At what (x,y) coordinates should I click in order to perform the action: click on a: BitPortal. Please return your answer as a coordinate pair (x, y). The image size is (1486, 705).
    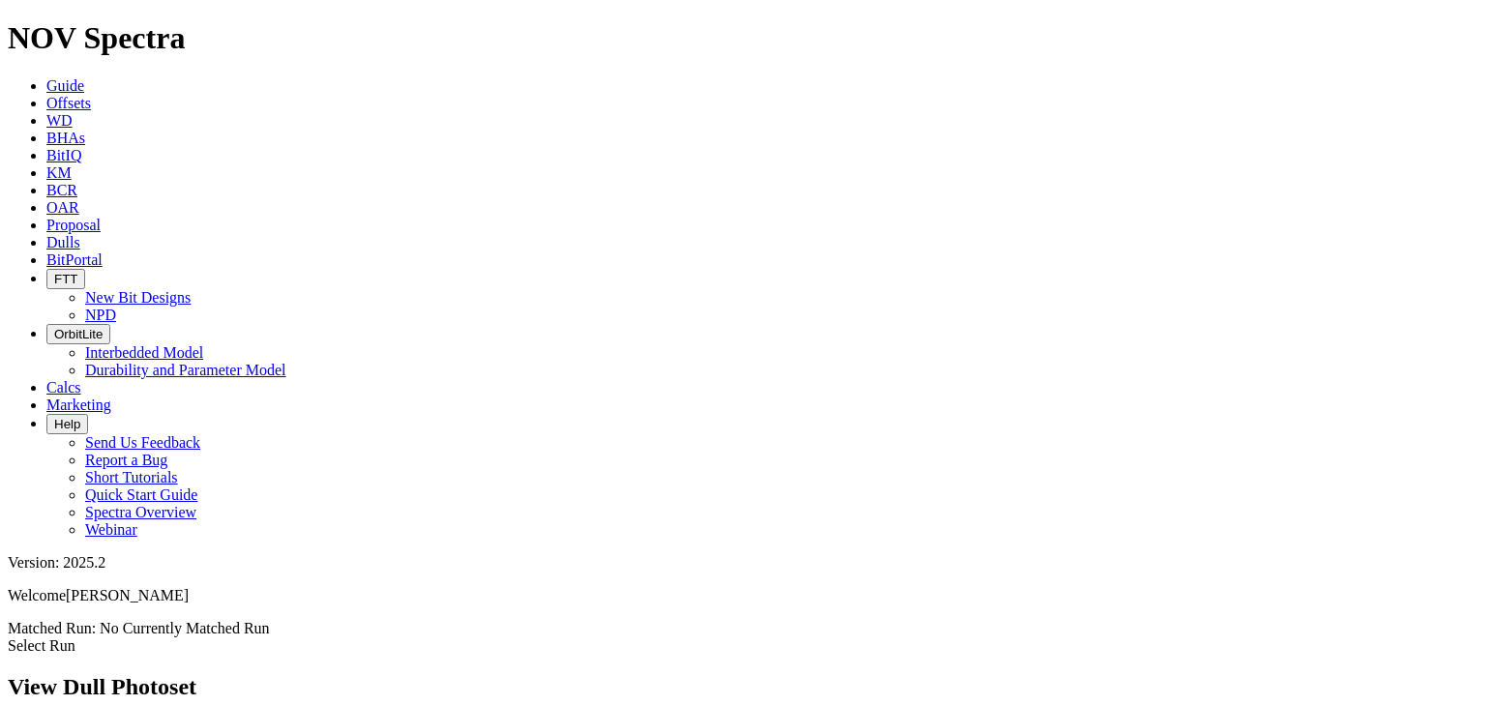
    Looking at the image, I should click on (75, 259).